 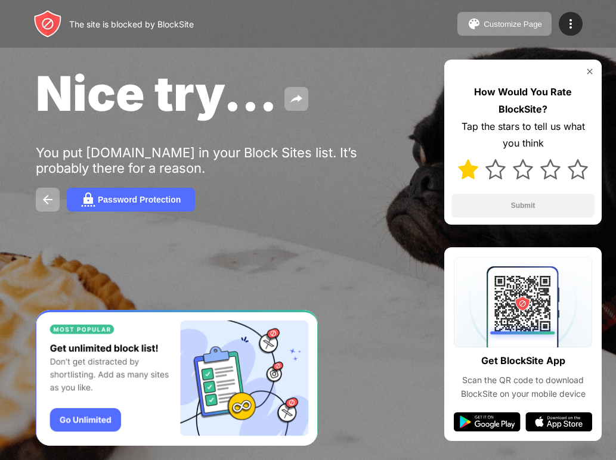 What do you see at coordinates (512, 24) in the screenshot?
I see `div: Customize Page` at bounding box center [512, 24].